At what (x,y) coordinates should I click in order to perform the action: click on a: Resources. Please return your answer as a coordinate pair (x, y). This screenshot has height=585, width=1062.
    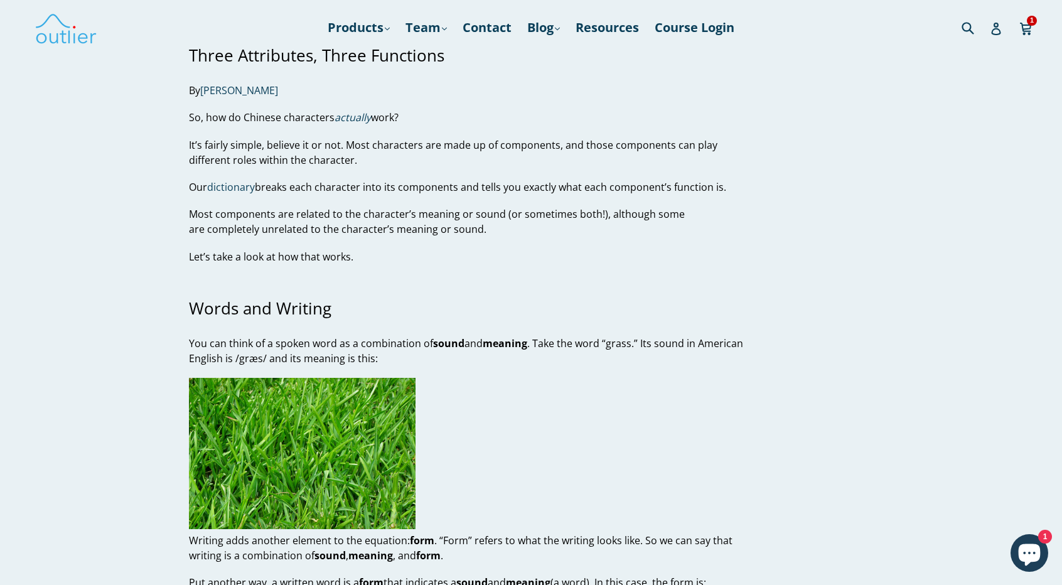
    Looking at the image, I should click on (607, 28).